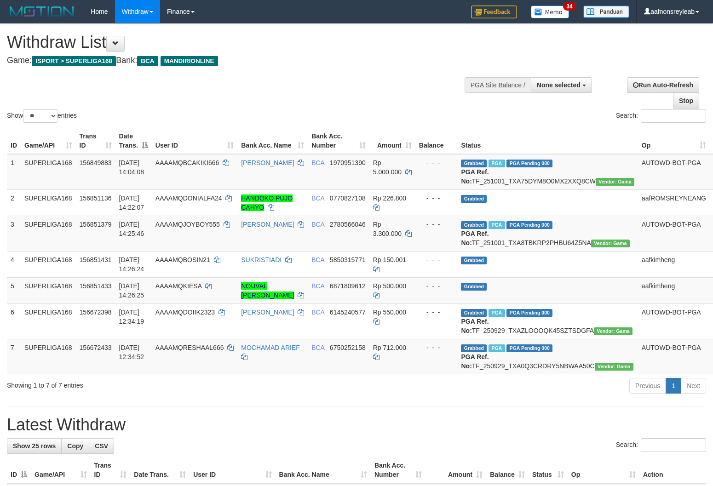  What do you see at coordinates (96, 224) in the screenshot?
I see `span: 156851379` at bounding box center [96, 224].